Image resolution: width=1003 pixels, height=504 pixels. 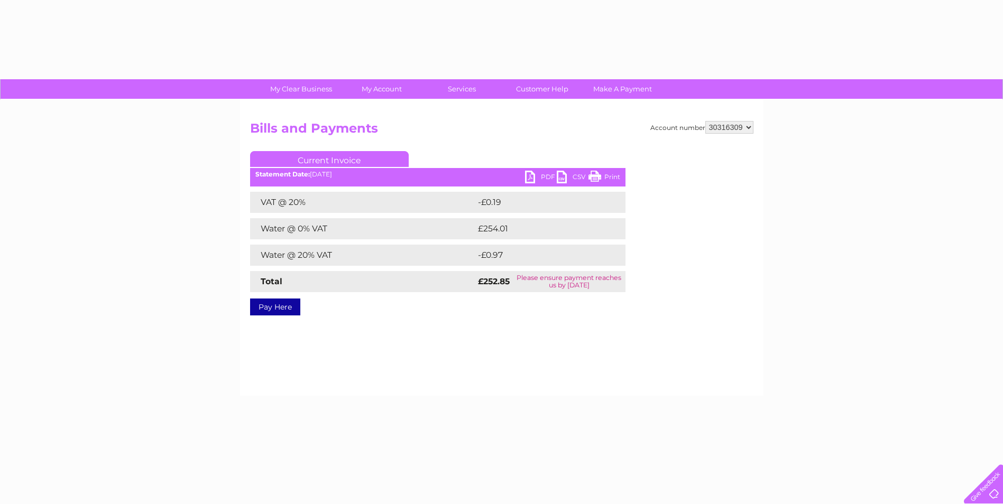 What do you see at coordinates (494, 281) in the screenshot?
I see `strong: £252.85` at bounding box center [494, 281].